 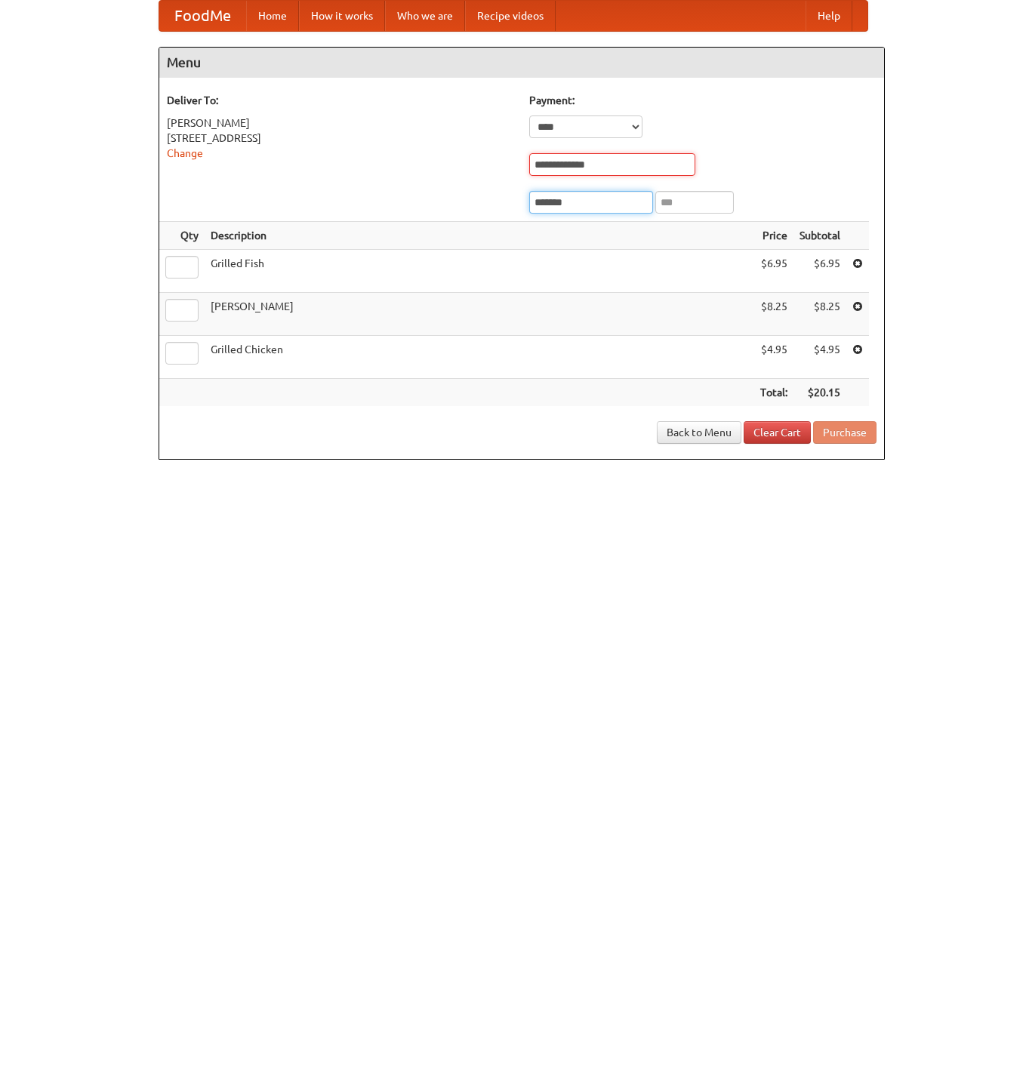 I want to click on a: Home, so click(x=273, y=16).